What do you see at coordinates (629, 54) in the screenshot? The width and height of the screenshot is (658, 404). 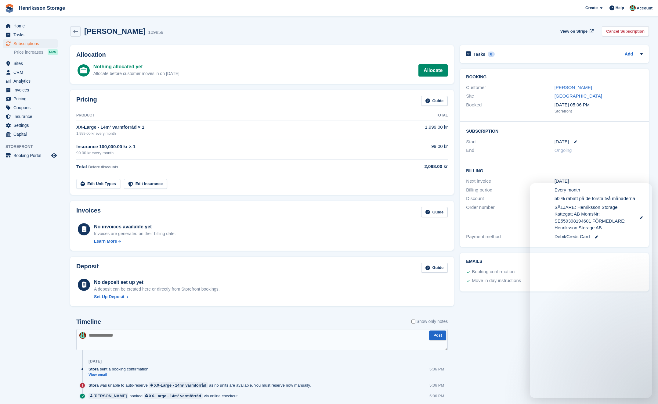 I see `a: Add` at bounding box center [629, 54].